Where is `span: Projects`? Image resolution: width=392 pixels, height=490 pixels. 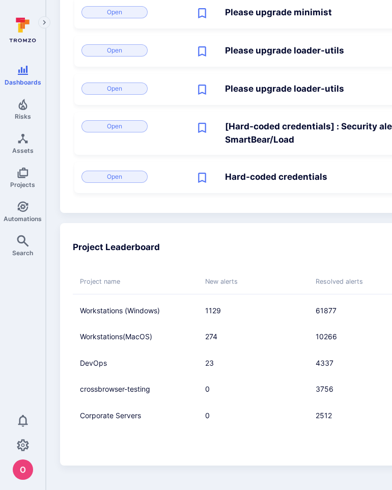
span: Projects is located at coordinates (22, 184).